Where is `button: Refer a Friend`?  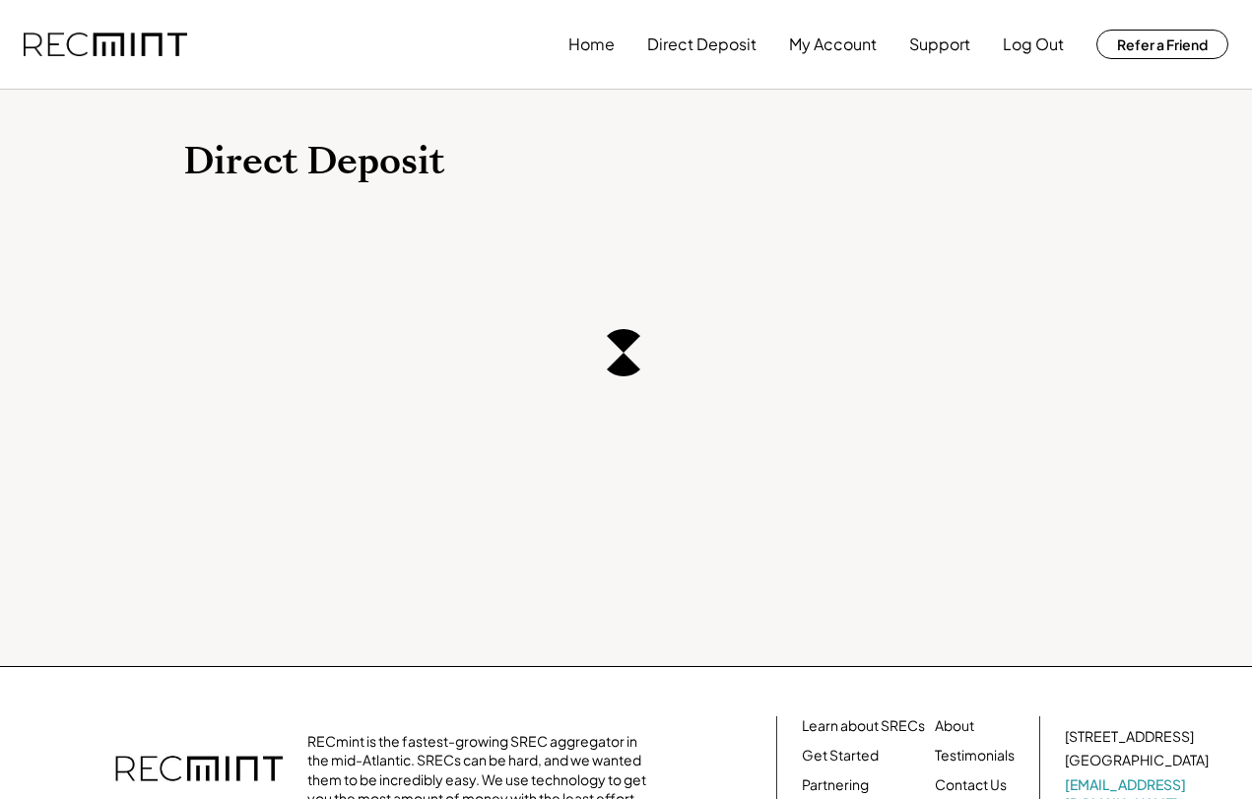 button: Refer a Friend is located at coordinates (1162, 44).